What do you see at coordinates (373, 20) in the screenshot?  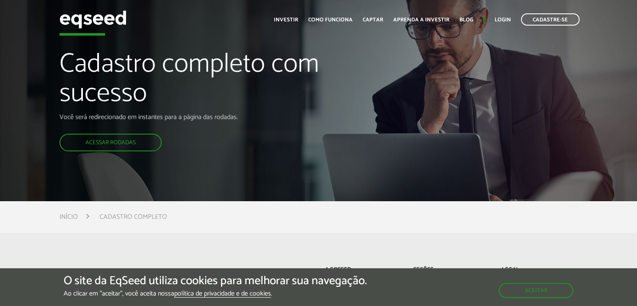 I see `a: Captar` at bounding box center [373, 20].